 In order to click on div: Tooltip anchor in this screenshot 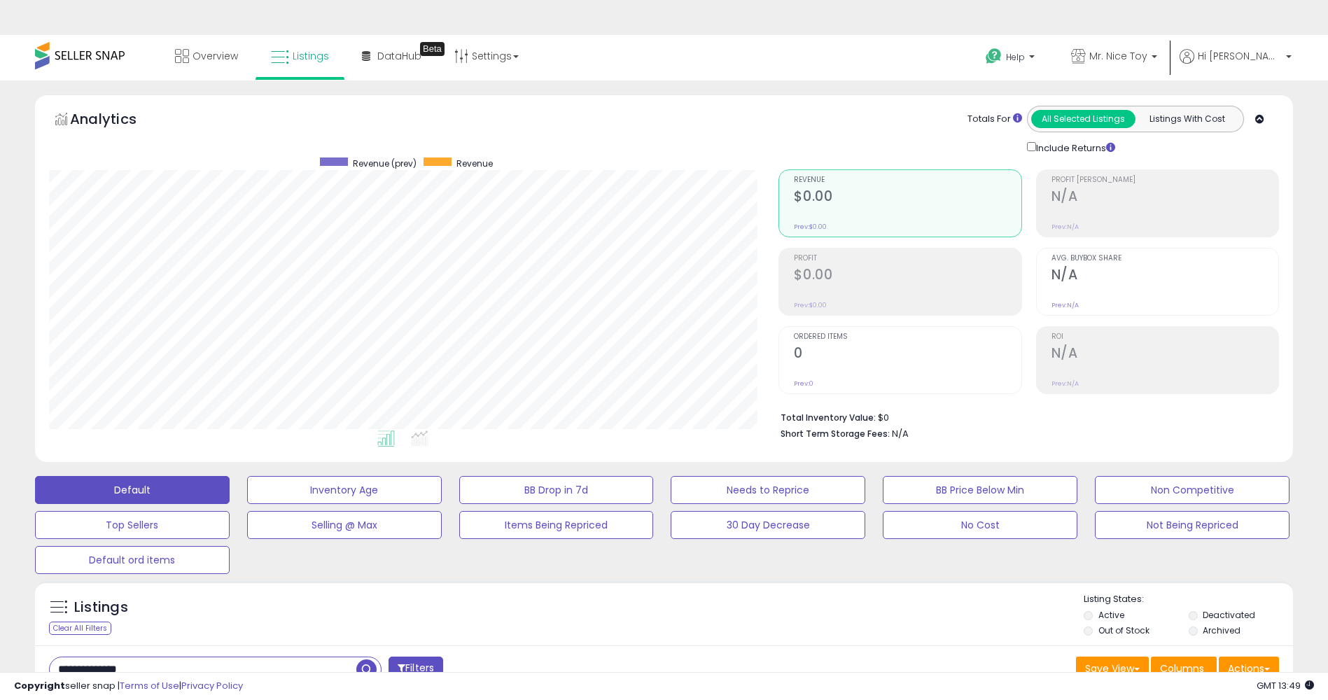, I will do `click(432, 49)`.